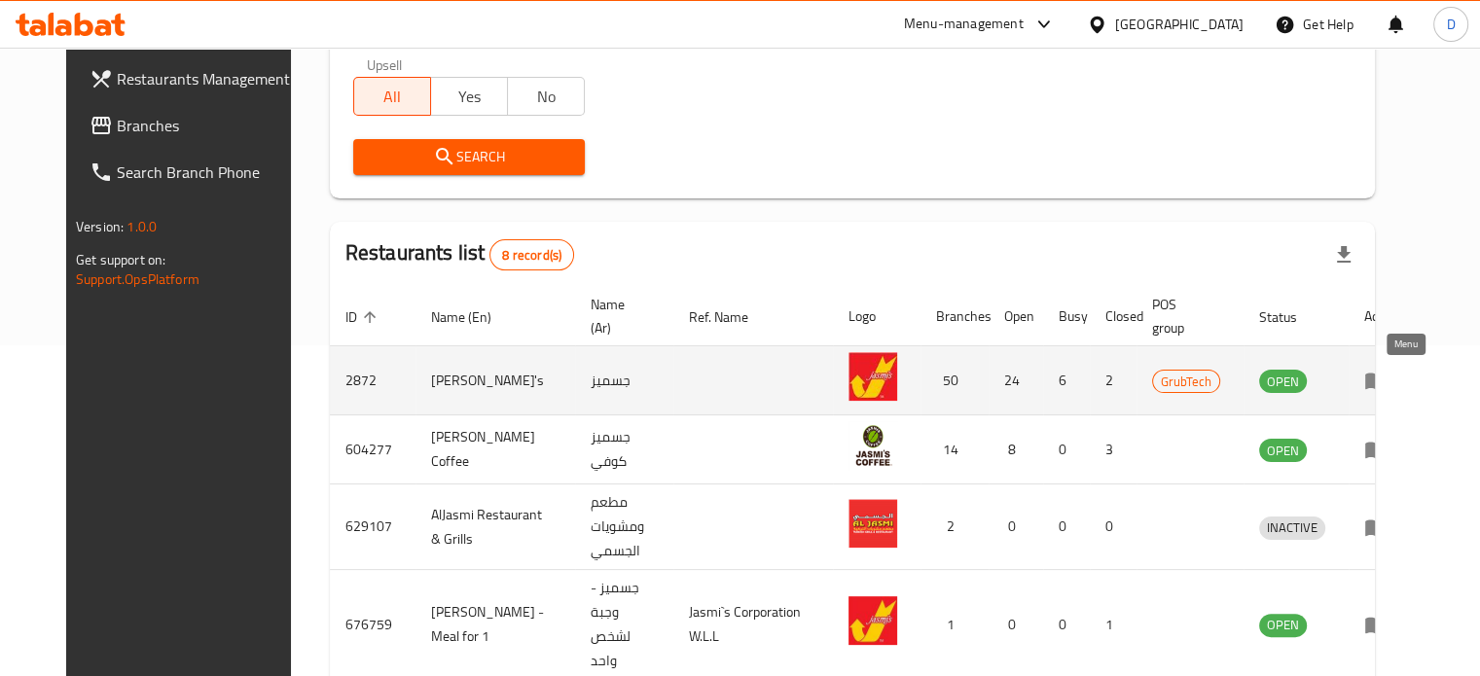  Describe the element at coordinates (207, 172) in the screenshot. I see `span: Search Branch Phone` at that location.